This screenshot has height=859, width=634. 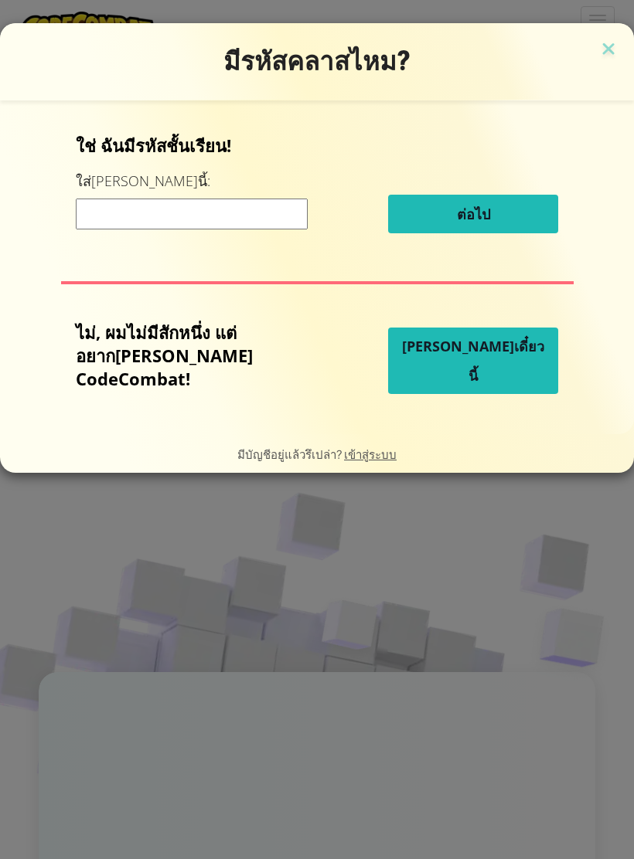 What do you see at coordinates (473, 214) in the screenshot?
I see `button: ต่อไป` at bounding box center [473, 214].